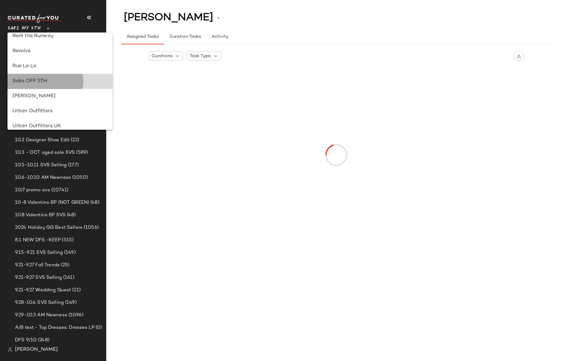  What do you see at coordinates (65, 265) in the screenshot?
I see `span: (25)` at bounding box center [65, 265].